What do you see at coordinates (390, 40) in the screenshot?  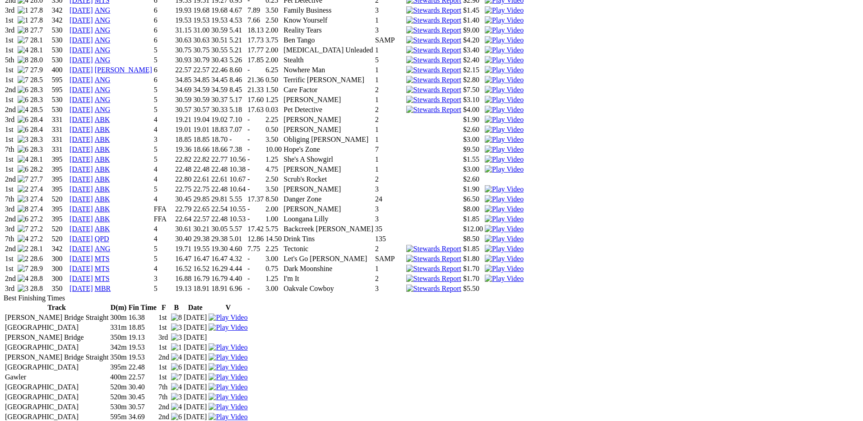 I see `td: SAMP` at bounding box center [390, 40].